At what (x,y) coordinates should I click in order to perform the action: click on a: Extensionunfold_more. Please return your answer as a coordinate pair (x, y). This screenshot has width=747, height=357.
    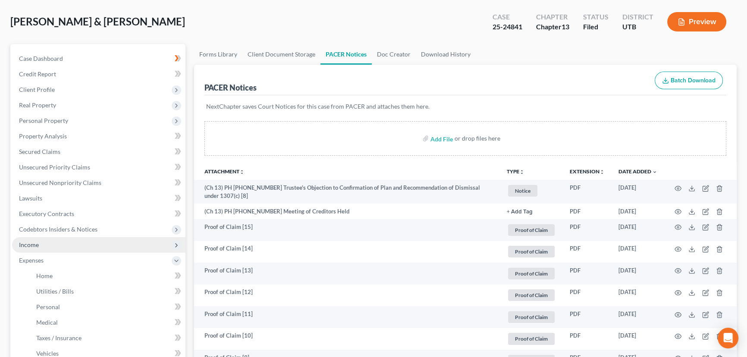
    Looking at the image, I should click on (587, 171).